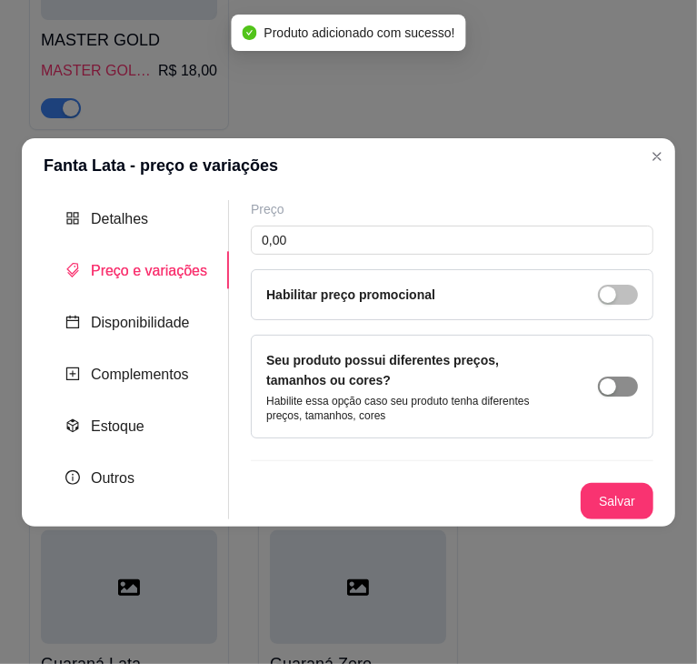 The width and height of the screenshot is (697, 664). Describe the element at coordinates (119, 218) in the screenshot. I see `span: Detalhes` at that location.